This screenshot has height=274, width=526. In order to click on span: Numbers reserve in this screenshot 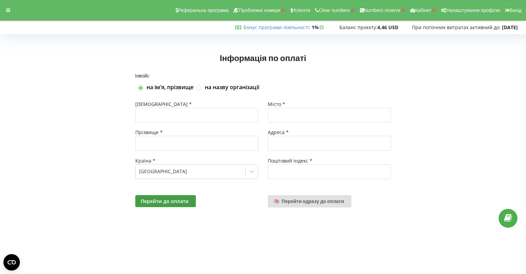, I will do `click(382, 10)`.